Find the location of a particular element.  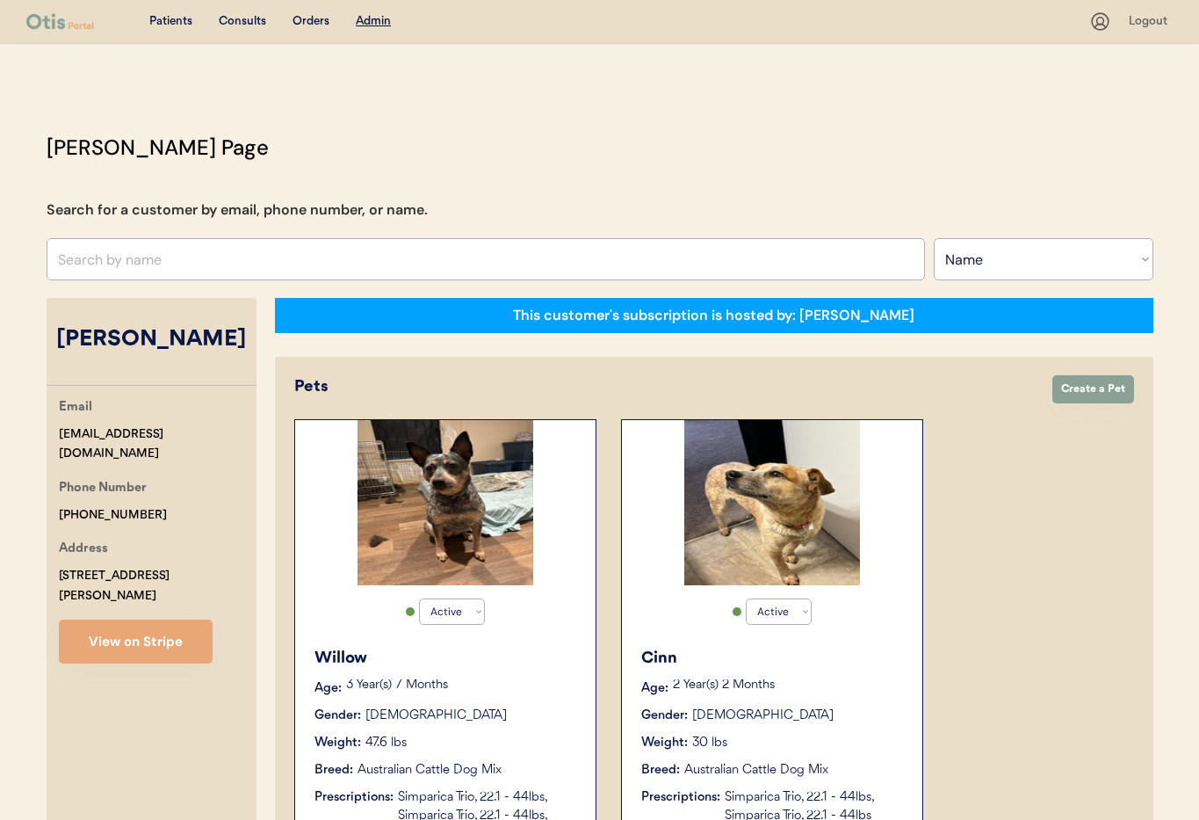

div: Cinn is located at coordinates (773, 658).